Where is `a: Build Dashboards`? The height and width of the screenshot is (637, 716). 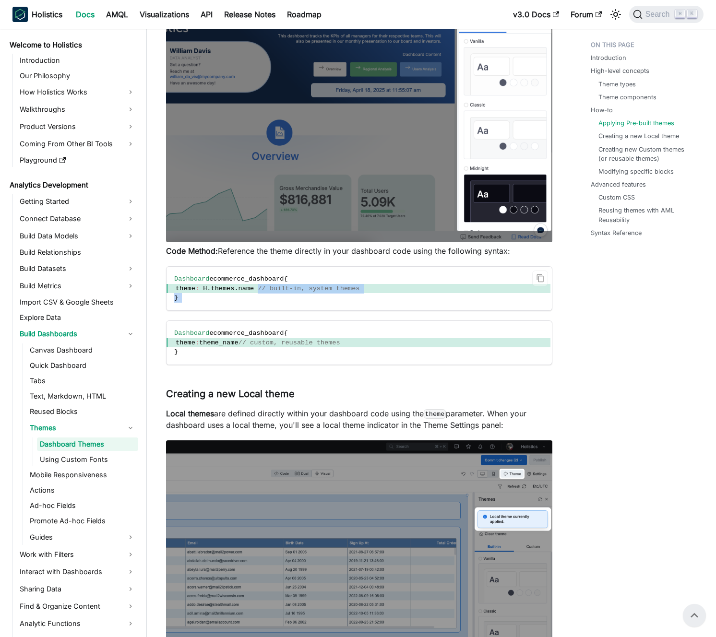
a: Build Dashboards is located at coordinates (77, 334).